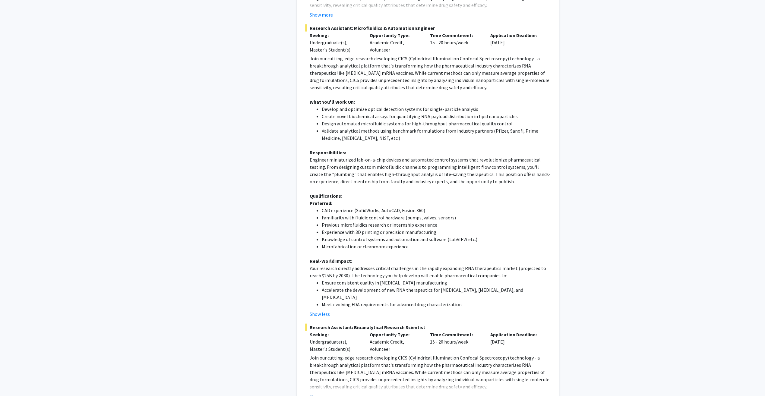 The height and width of the screenshot is (396, 765). What do you see at coordinates (430, 171) in the screenshot?
I see `p: Engineer miniaturized lab-on-a-chip devices and automated control systems that revolutionize phar...` at bounding box center [430, 171].